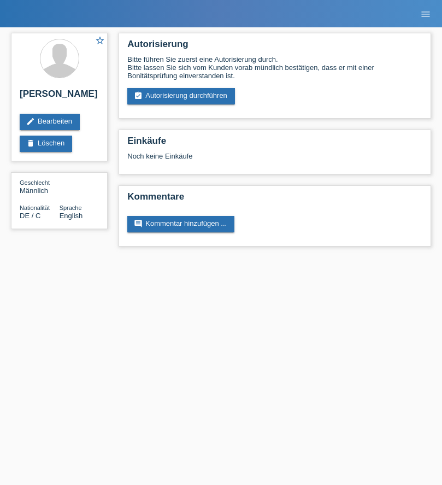 The image size is (442, 485). What do you see at coordinates (30, 215) in the screenshot?
I see `span: Deutschland / C / 17.01.2002` at bounding box center [30, 215].